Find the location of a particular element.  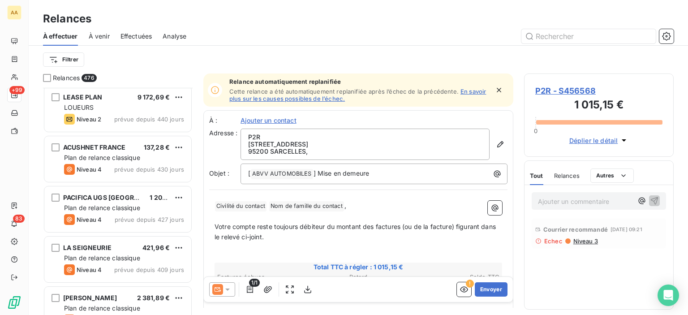

span: À effectuer is located at coordinates (61, 36).